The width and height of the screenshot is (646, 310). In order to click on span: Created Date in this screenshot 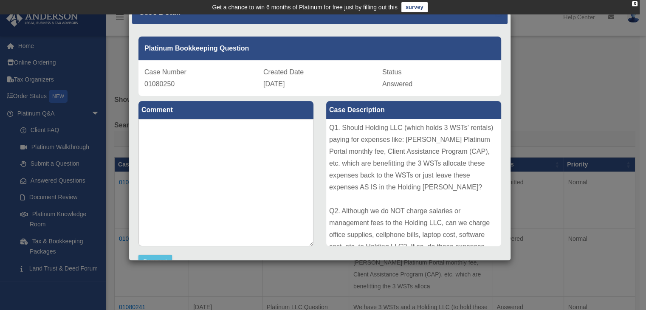, I will do `click(283, 72)`.